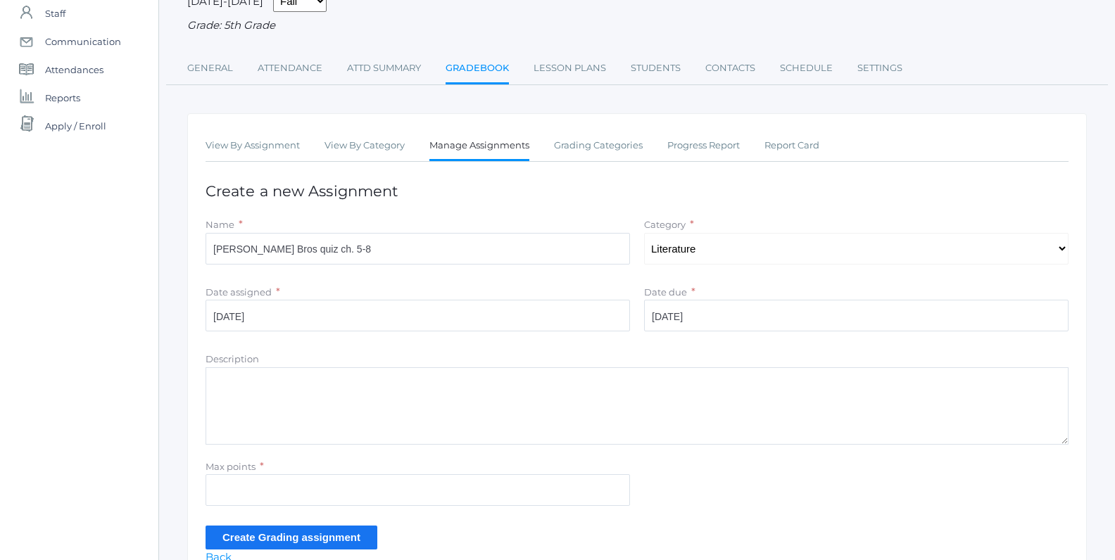  What do you see at coordinates (210, 68) in the screenshot?
I see `a: General` at bounding box center [210, 68].